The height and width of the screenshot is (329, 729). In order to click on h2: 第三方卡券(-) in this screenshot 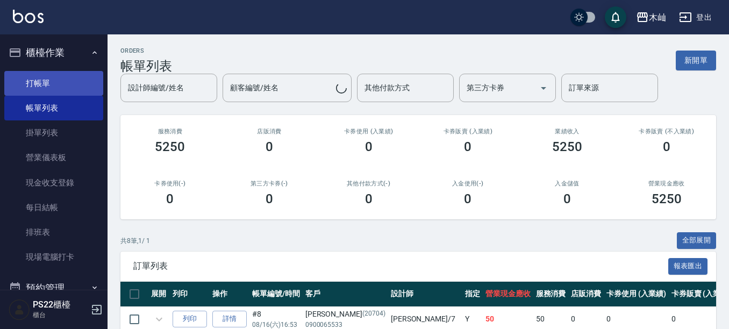, I will do `click(269, 183)`.